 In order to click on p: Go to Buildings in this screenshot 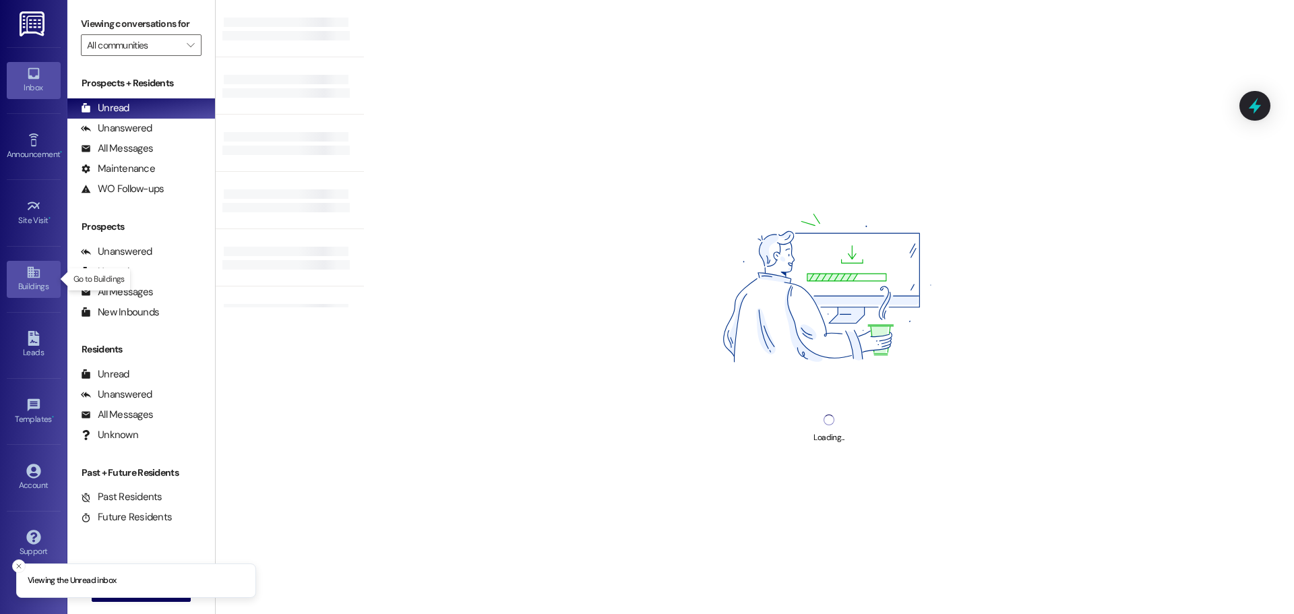, I will do `click(99, 279)`.